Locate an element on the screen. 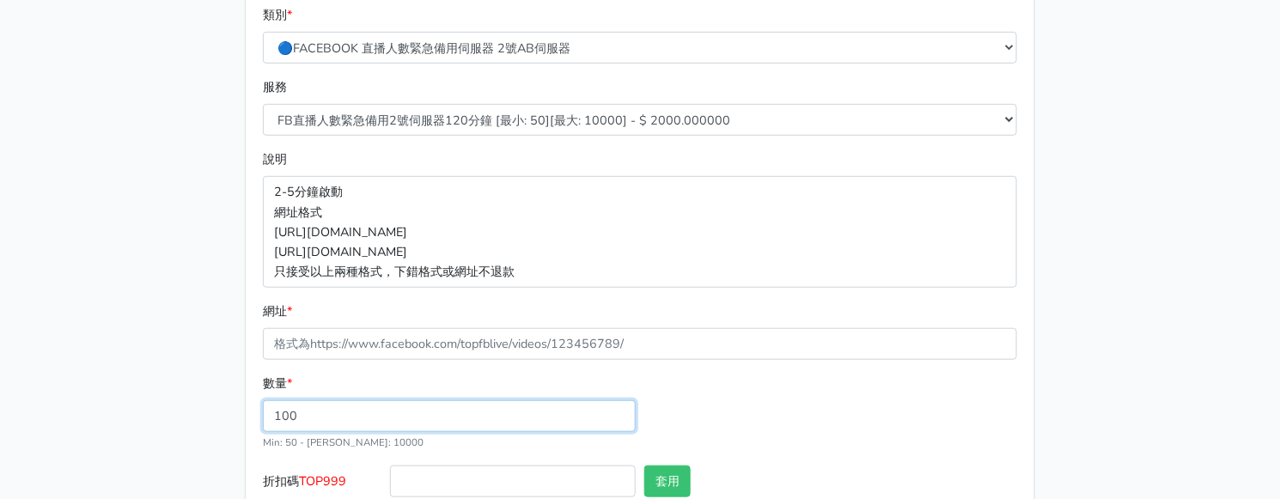  input: 格式為https://www.facebook.com/topfblive/videos/123456789/ is located at coordinates (640, 344).